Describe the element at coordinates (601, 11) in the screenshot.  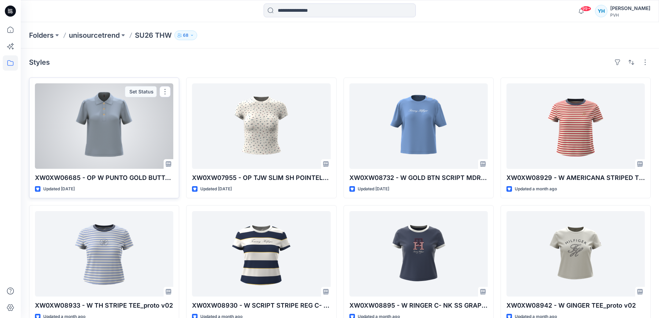
I see `div: YH` at that location.